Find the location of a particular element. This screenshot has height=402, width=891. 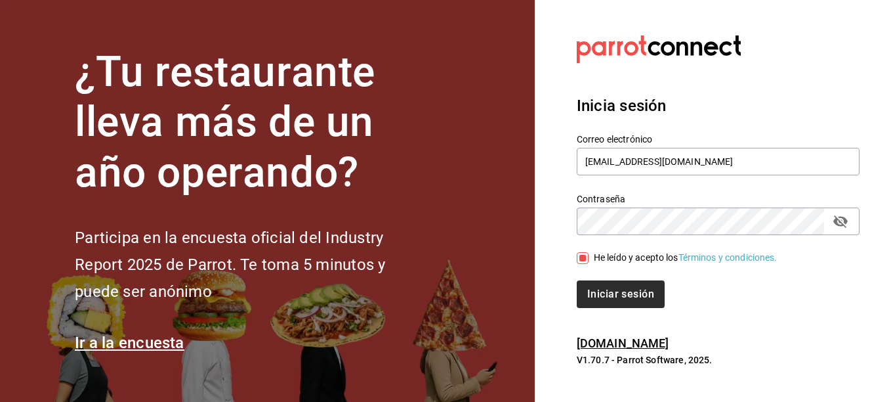

label: Contraseña is located at coordinates (718, 198).